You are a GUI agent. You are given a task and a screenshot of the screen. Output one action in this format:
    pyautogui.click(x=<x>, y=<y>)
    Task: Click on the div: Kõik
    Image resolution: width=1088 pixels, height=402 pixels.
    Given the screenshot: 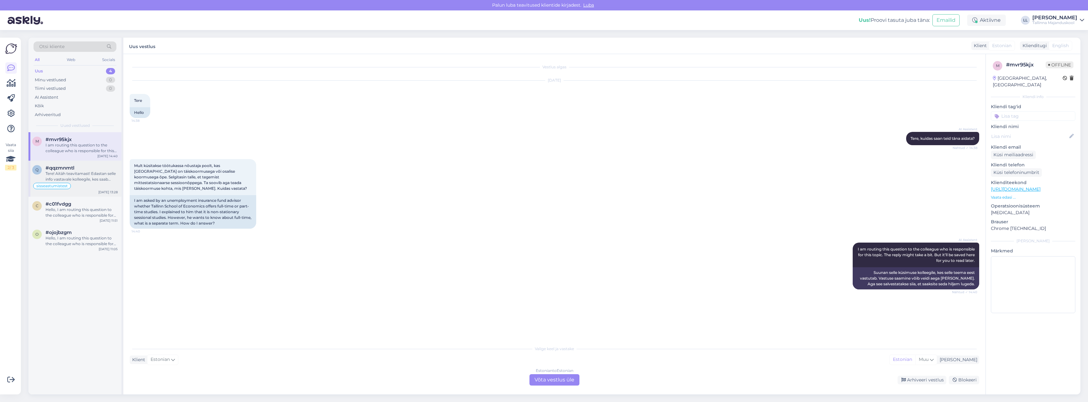 What is the action you would take?
    pyautogui.click(x=39, y=106)
    